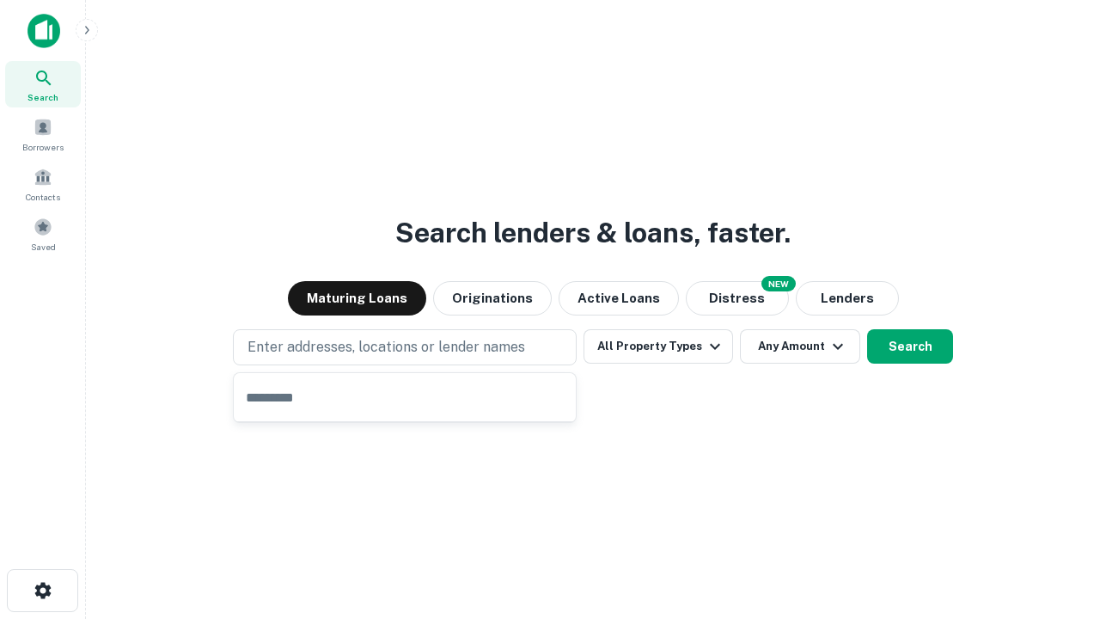  I want to click on p: Enter addresses, locations or lender names, so click(386, 347).